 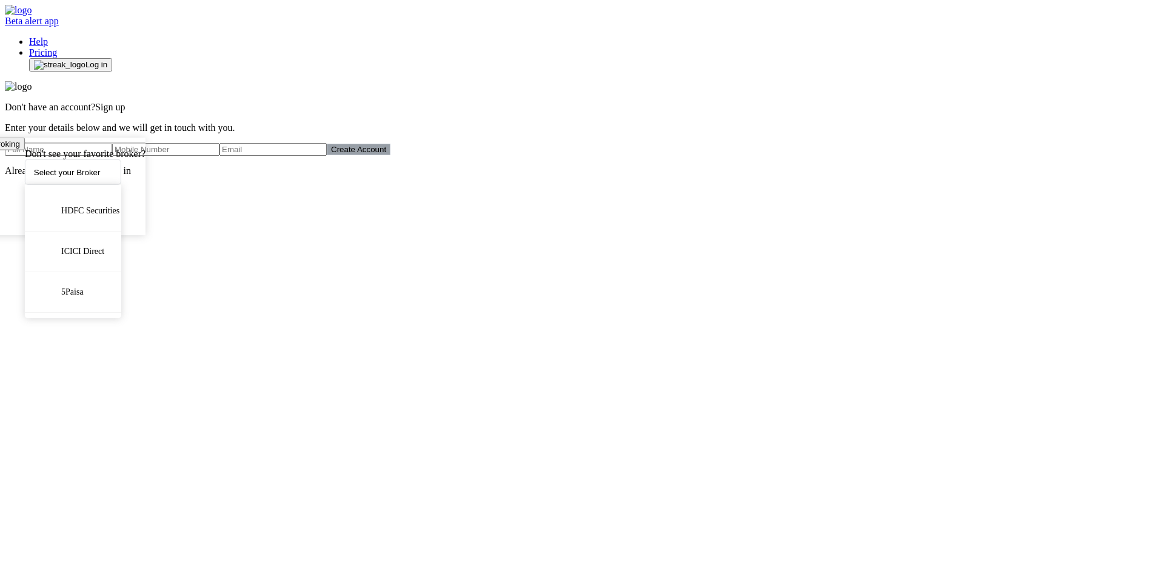 What do you see at coordinates (582, 107) in the screenshot?
I see `p: Sign up` at bounding box center [582, 107].